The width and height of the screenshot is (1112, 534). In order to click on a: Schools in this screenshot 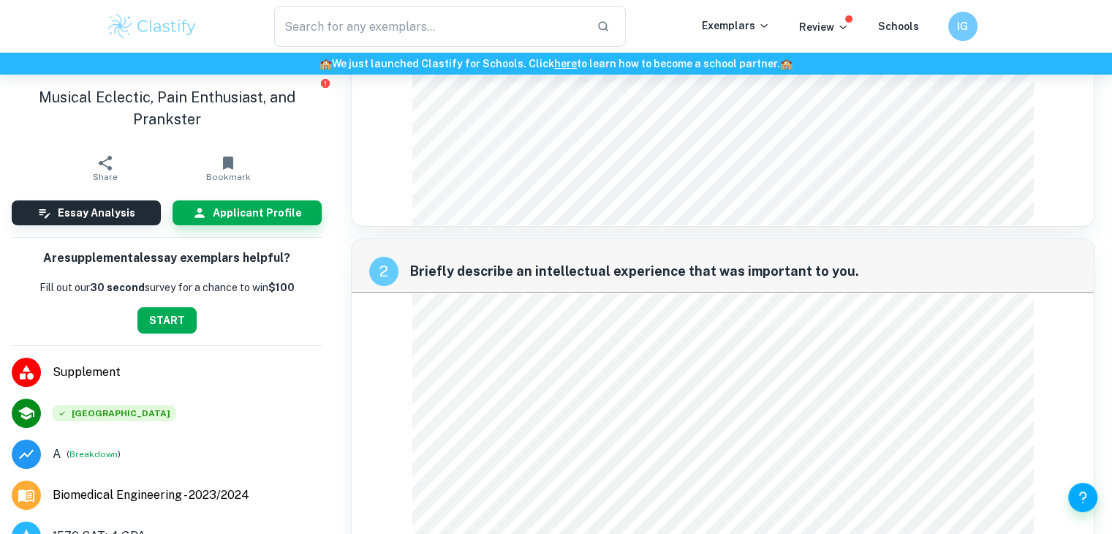, I will do `click(899, 26)`.